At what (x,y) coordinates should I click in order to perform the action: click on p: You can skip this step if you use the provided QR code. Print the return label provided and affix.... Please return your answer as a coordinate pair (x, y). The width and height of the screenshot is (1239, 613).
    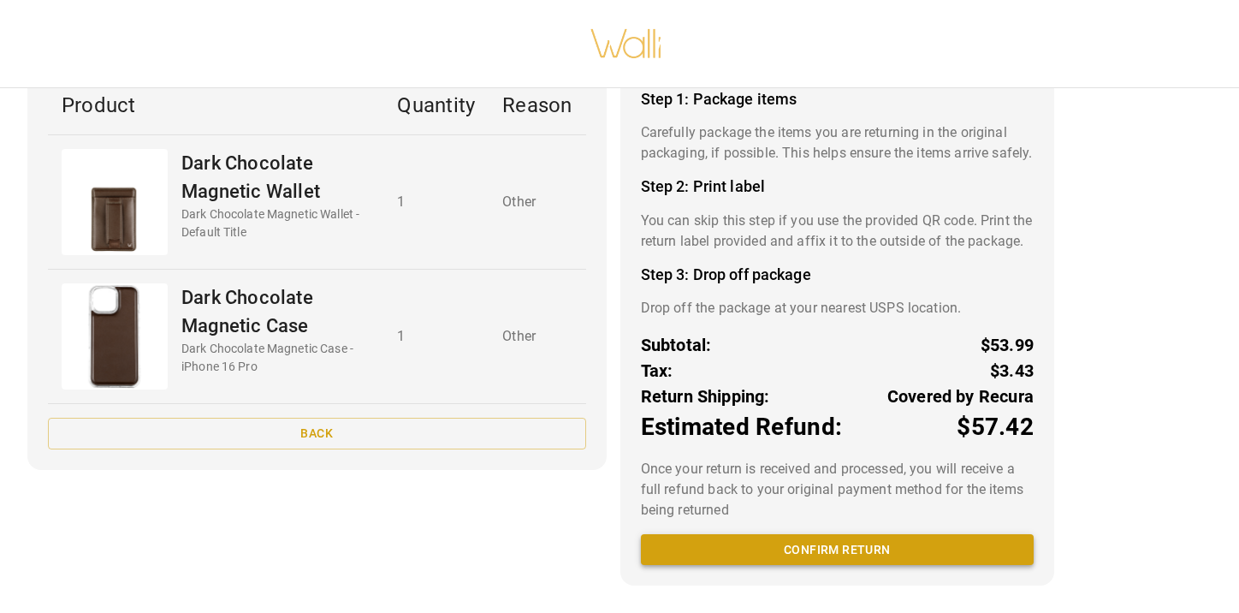
    Looking at the image, I should click on (837, 231).